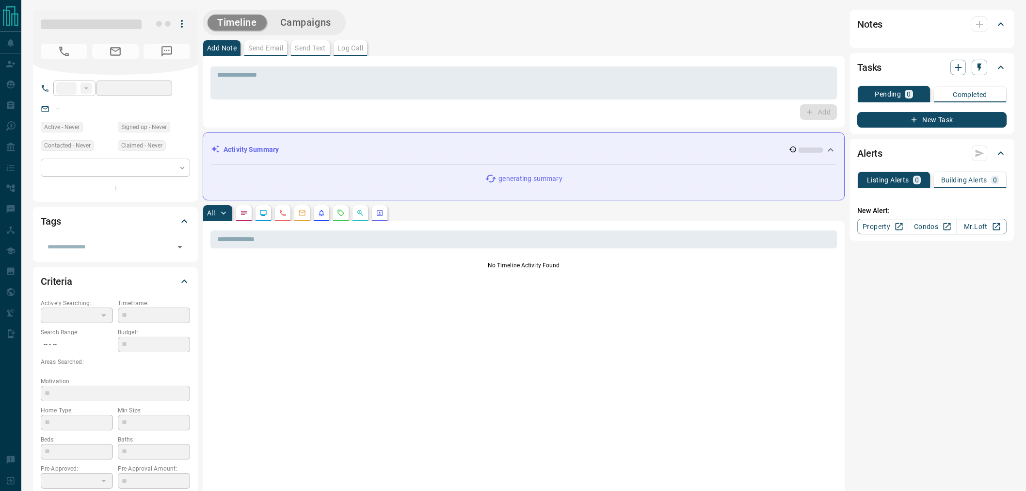 The height and width of the screenshot is (491, 1026). What do you see at coordinates (115, 281) in the screenshot?
I see `div: Criteria` at bounding box center [115, 281].